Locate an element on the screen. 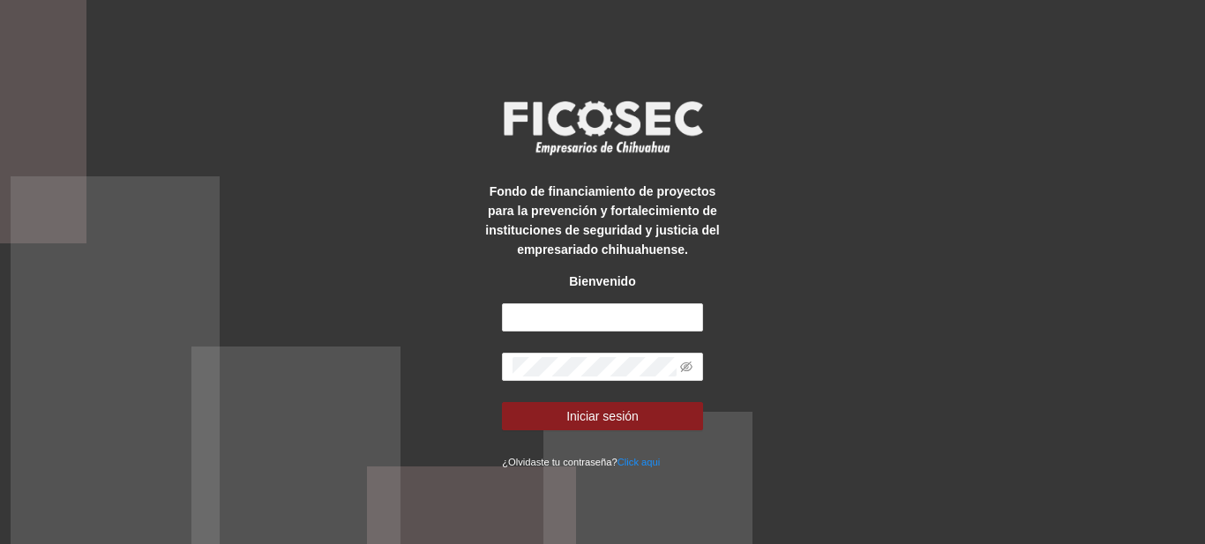 The image size is (1205, 544). span: Iniciar sesión is located at coordinates (602, 416).